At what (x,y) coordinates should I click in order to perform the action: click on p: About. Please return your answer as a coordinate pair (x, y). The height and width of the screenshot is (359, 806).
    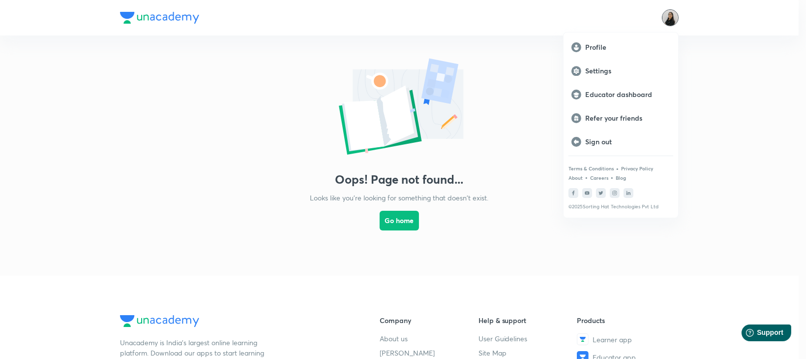
    Looking at the image, I should click on (576, 178).